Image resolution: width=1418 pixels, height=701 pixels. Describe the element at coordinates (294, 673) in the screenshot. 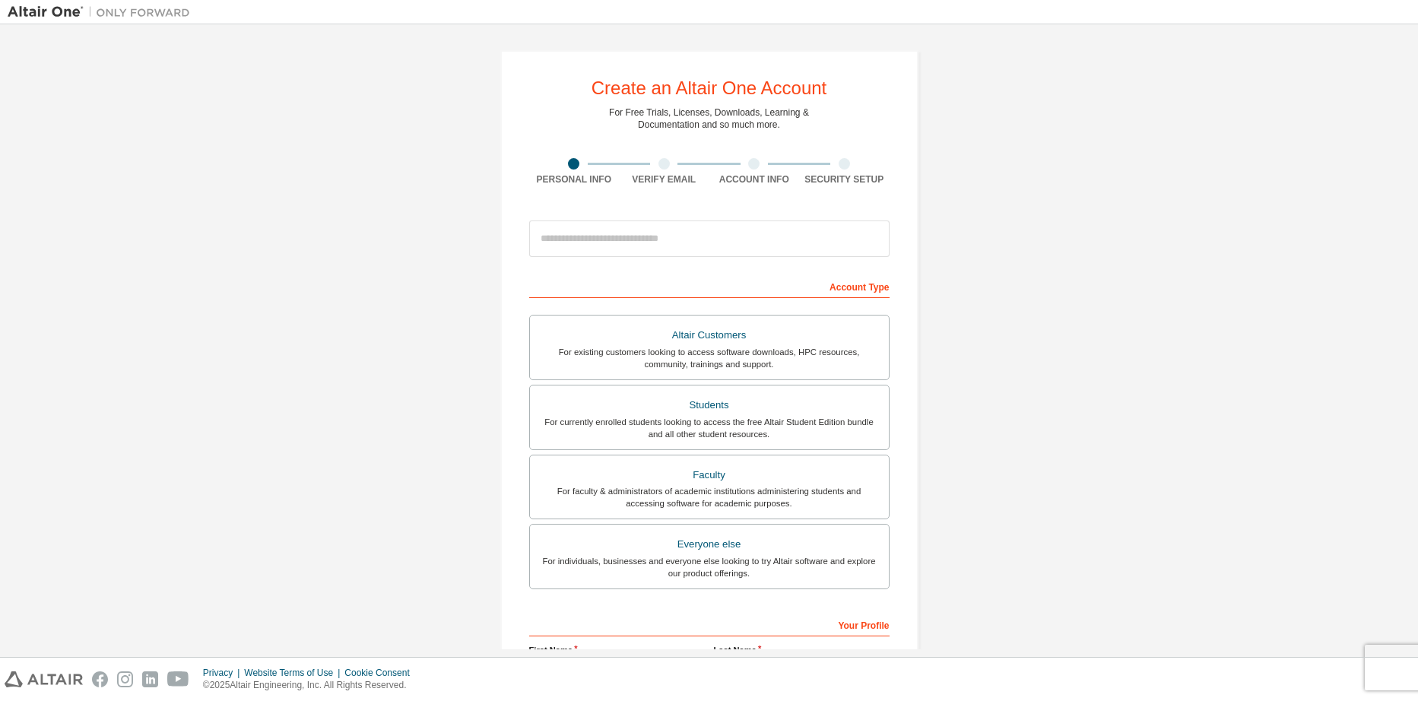

I see `div: Website Terms of Use` at that location.